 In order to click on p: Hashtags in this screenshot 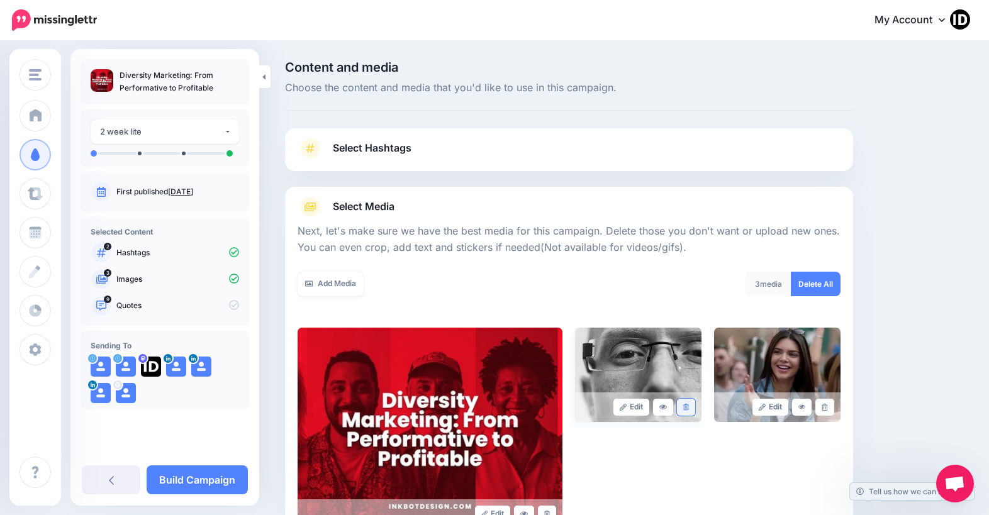, I will do `click(177, 253)`.